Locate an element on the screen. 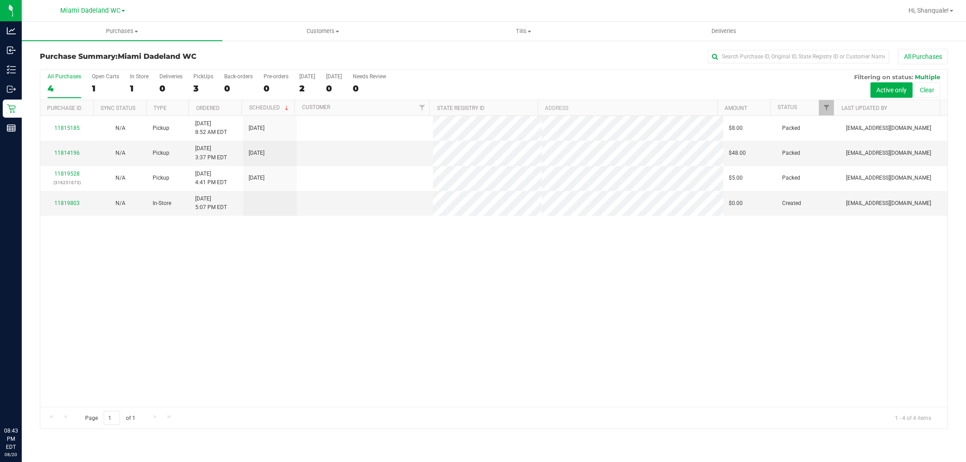  p: (316251673) is located at coordinates (67, 182).